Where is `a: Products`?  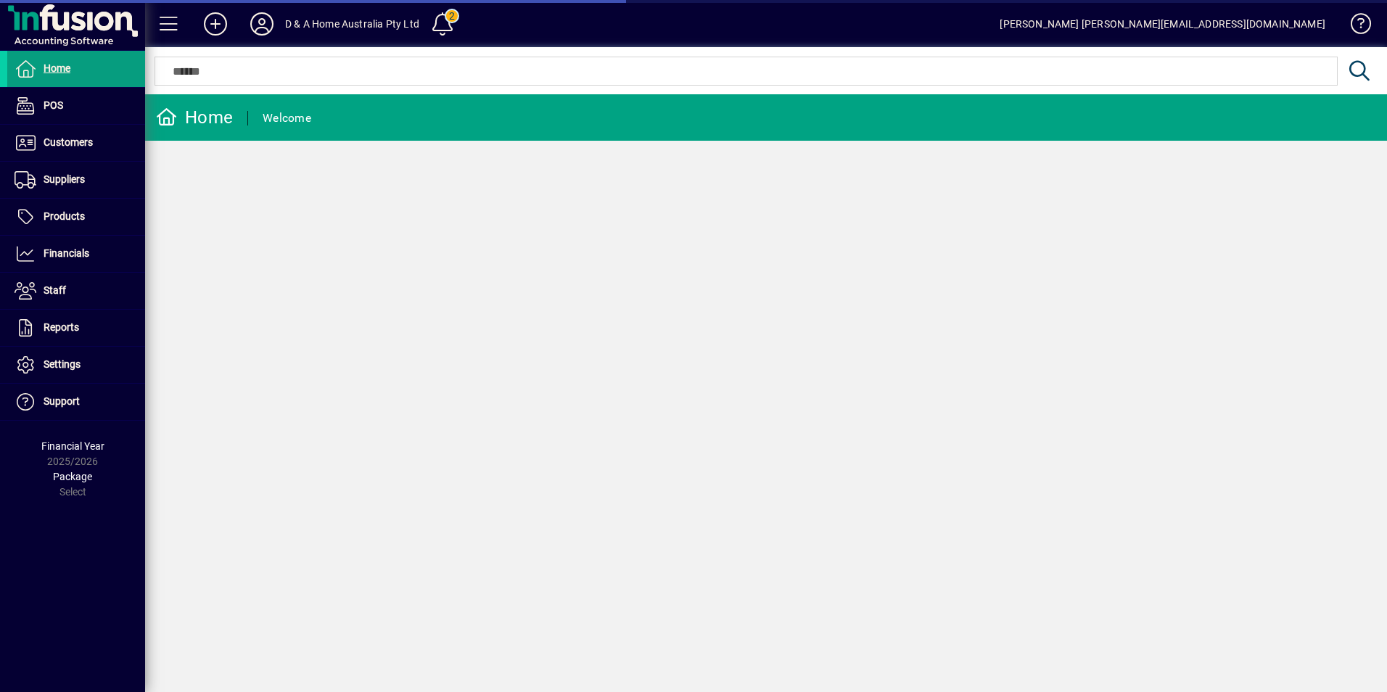 a: Products is located at coordinates (76, 217).